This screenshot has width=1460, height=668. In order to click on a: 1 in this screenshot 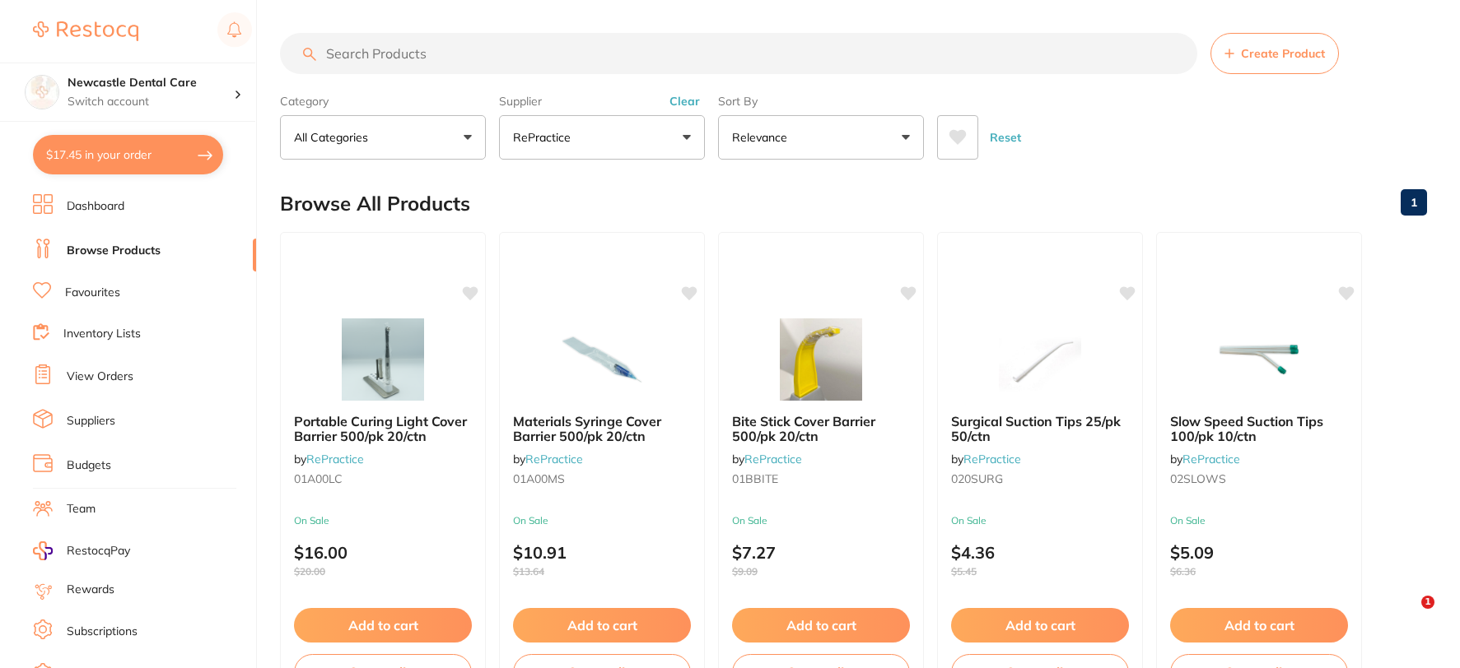, I will do `click(1413, 203)`.